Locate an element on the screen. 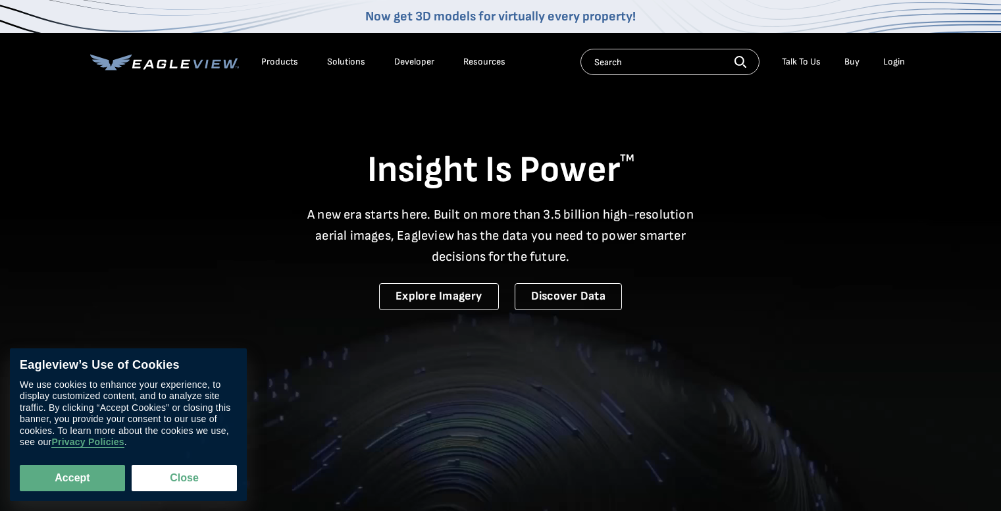 This screenshot has width=1001, height=511. a: Privacy Policies is located at coordinates (88, 442).